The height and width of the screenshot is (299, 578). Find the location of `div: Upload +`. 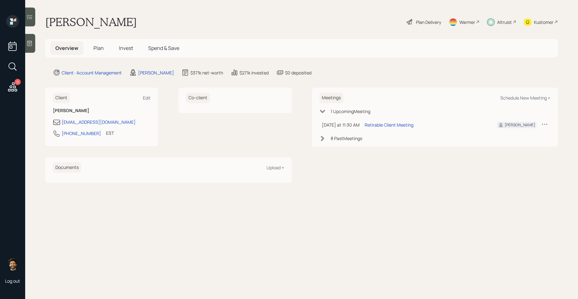

div: Upload + is located at coordinates (275, 168).